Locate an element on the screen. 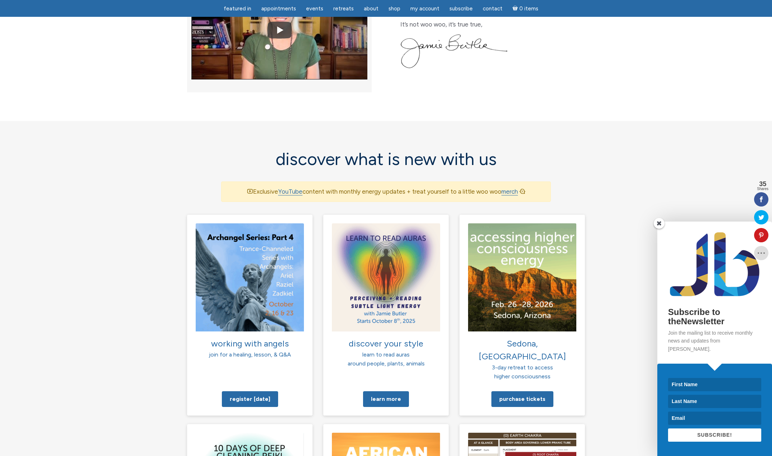  span: 0 items is located at coordinates (528, 9).